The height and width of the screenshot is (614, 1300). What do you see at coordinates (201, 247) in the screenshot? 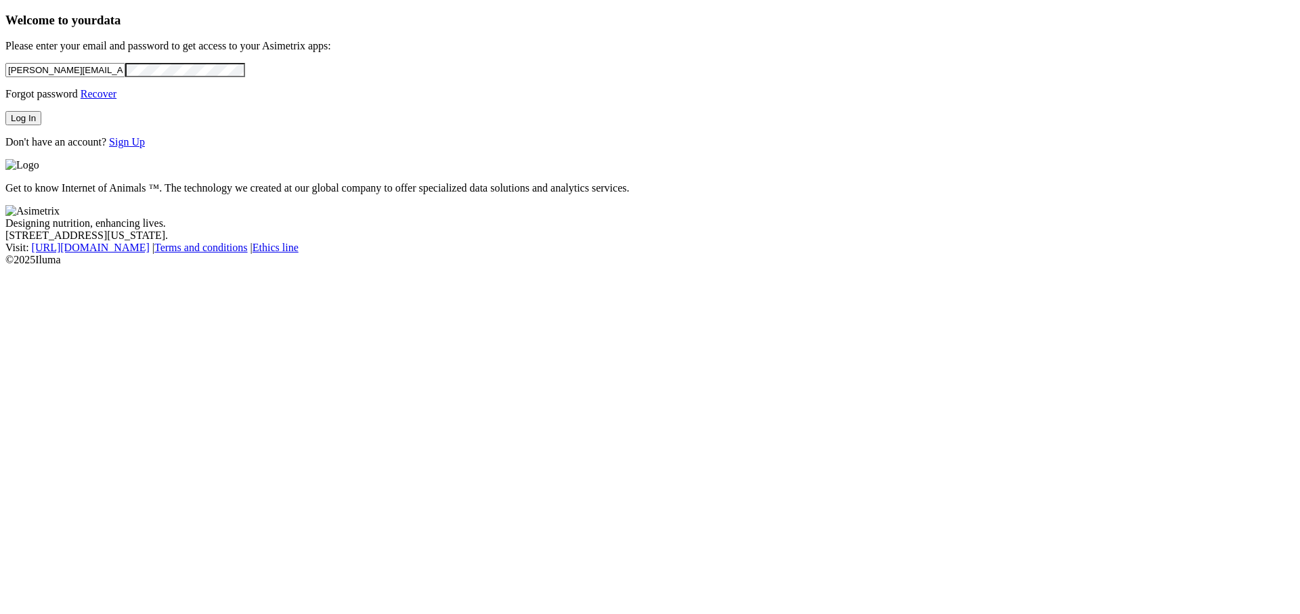
I see `a: Terms and conditions` at bounding box center [201, 247].